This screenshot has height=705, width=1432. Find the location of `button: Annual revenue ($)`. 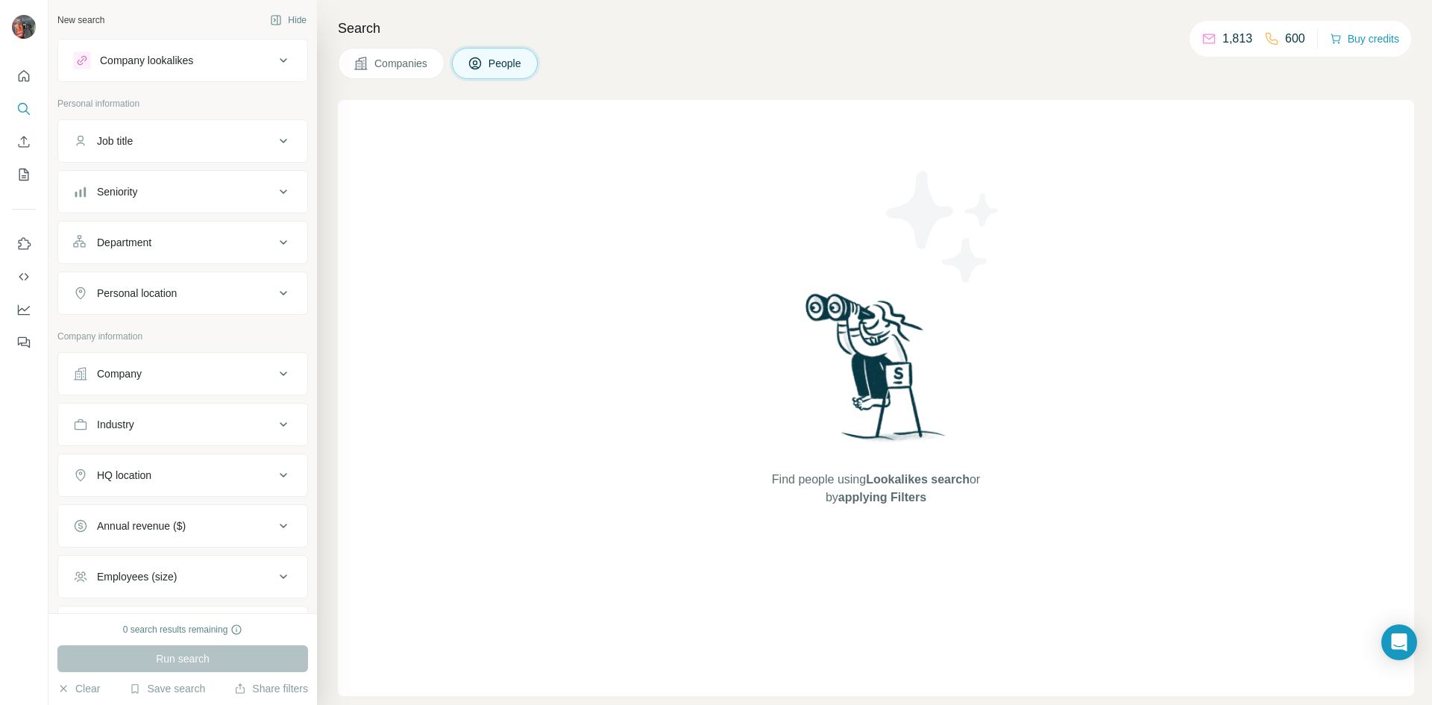

button: Annual revenue ($) is located at coordinates (183, 526).